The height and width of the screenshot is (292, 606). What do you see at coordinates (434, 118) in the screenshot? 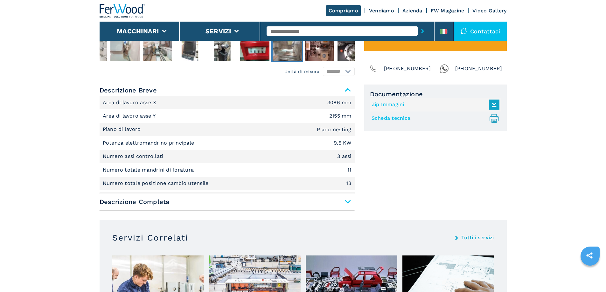
I see `a: Scheda tecnica` at bounding box center [434, 118].